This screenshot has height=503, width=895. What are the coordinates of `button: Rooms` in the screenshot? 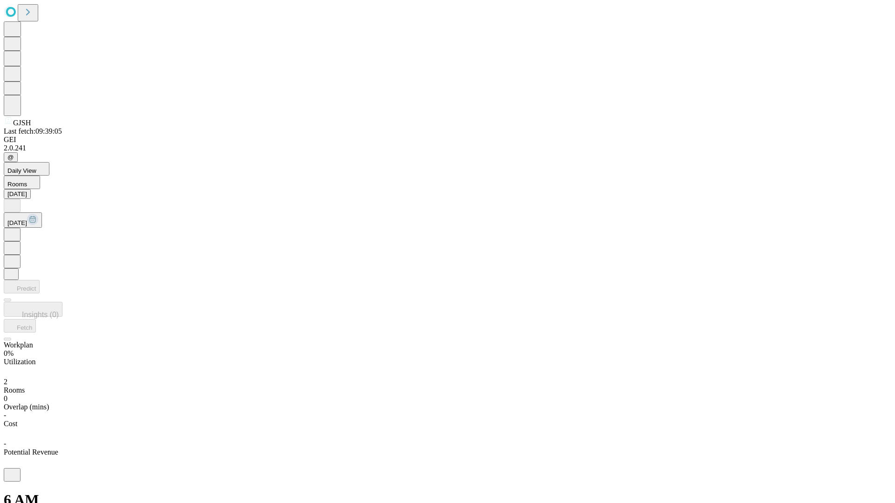 It's located at (22, 182).